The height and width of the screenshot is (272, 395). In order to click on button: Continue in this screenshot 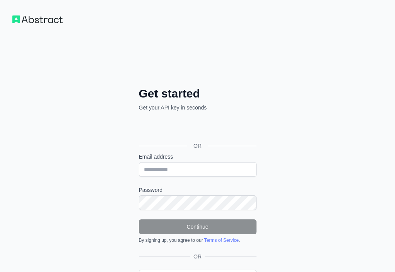, I will do `click(198, 227)`.